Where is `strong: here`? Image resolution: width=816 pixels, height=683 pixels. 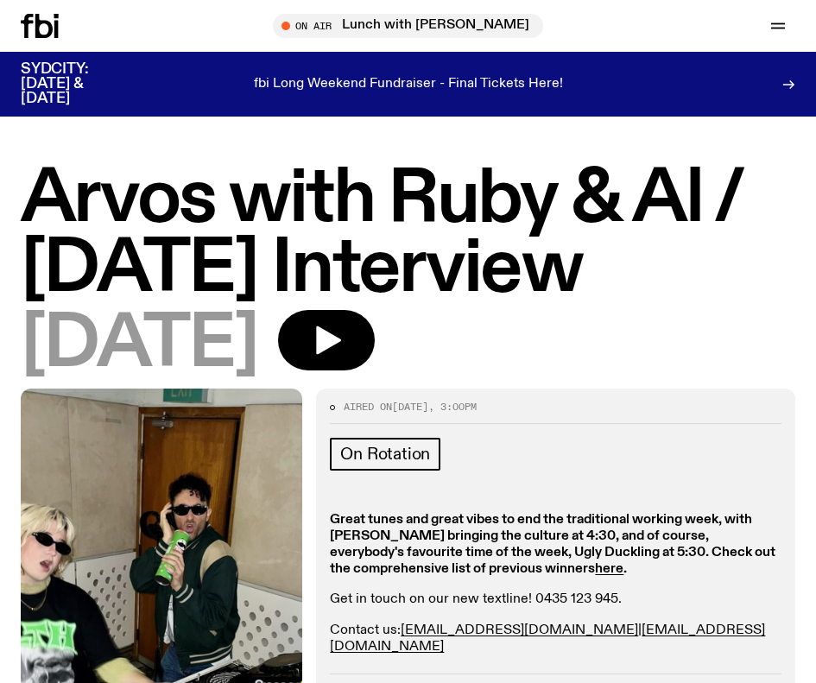
strong: here is located at coordinates (609, 569).